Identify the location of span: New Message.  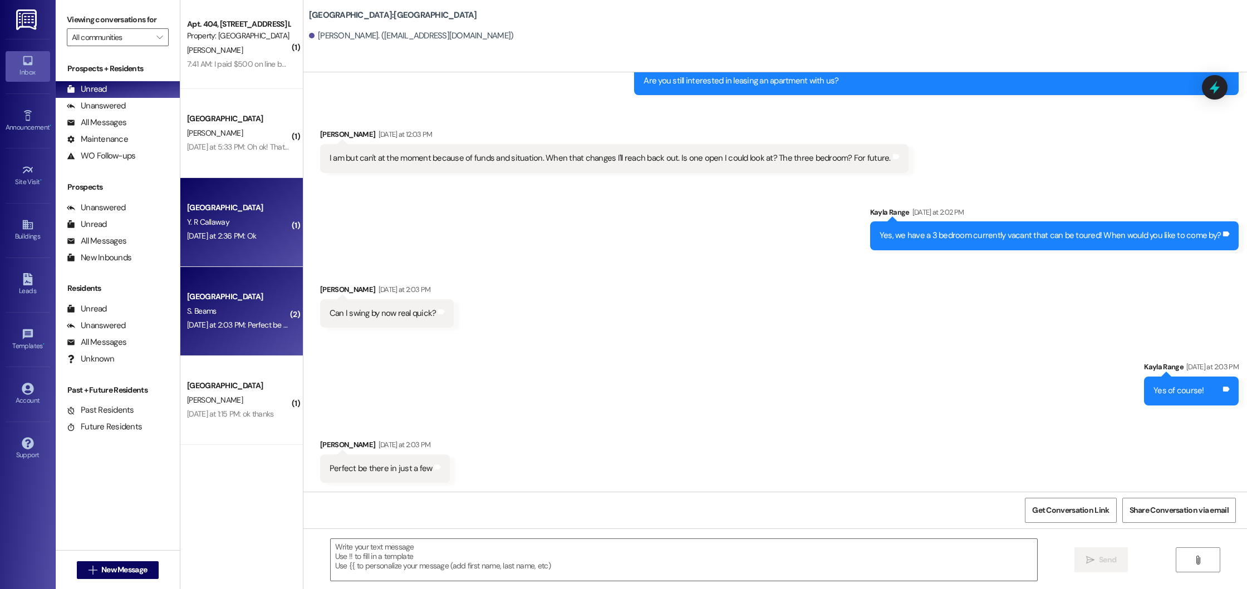
(124, 570).